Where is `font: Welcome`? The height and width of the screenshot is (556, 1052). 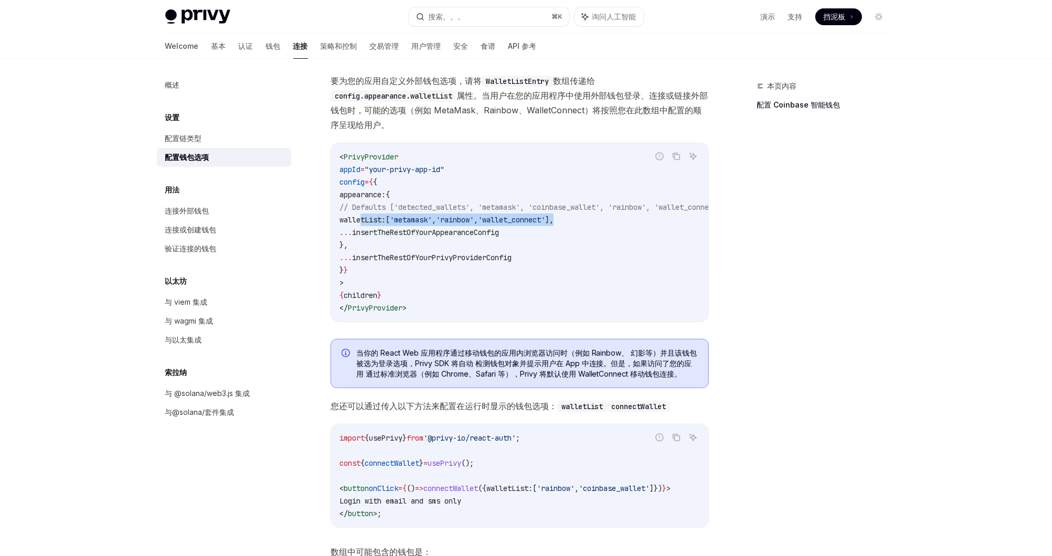 font: Welcome is located at coordinates (182, 46).